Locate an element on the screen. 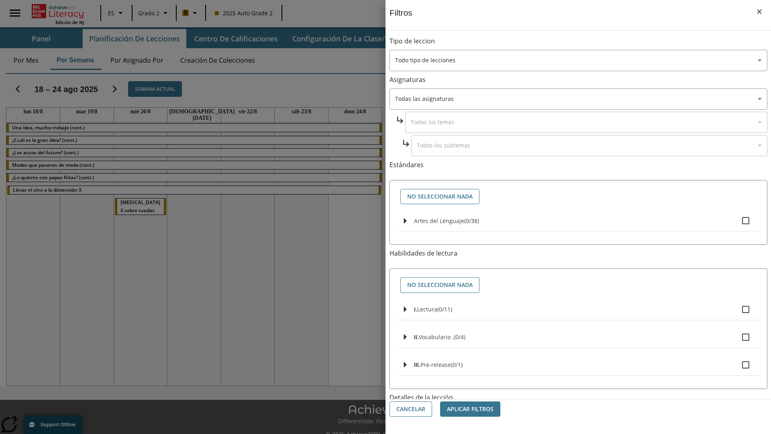  span: Pre-release is located at coordinates (436, 364).